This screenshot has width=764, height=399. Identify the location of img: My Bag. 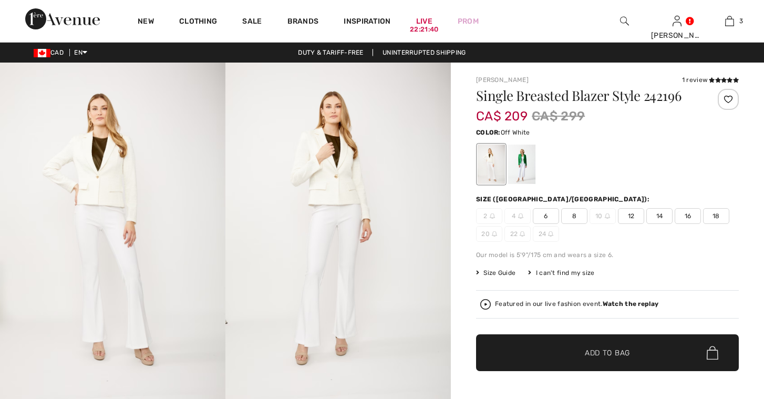
(730, 21).